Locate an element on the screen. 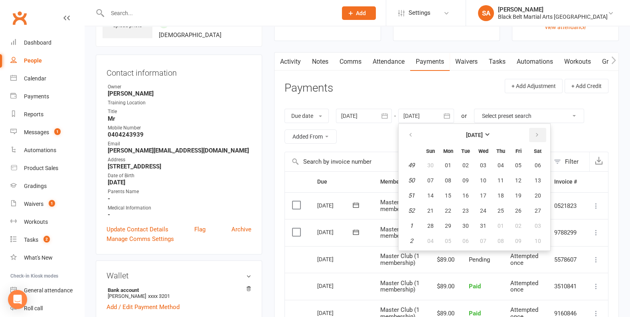 This screenshot has height=317, width=630. span: 12 is located at coordinates (518, 181).